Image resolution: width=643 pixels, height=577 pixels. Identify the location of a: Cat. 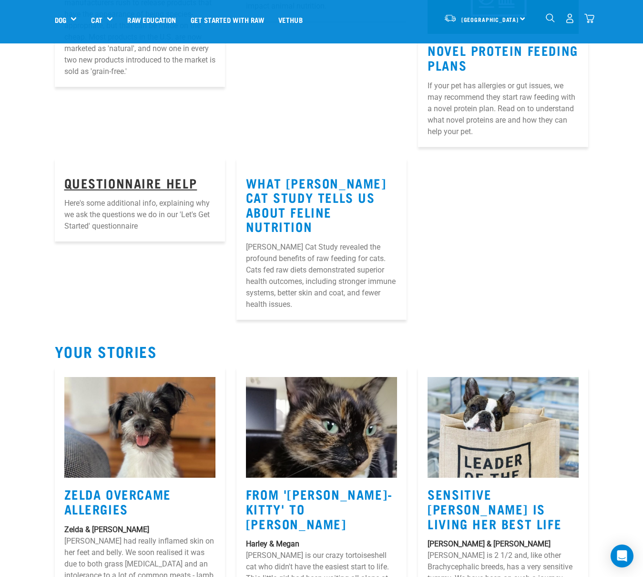
(96, 20).